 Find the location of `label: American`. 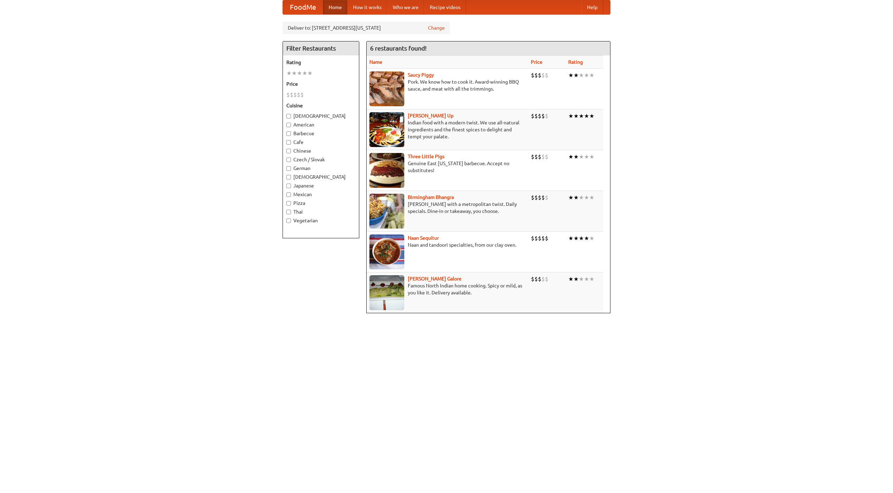

label: American is located at coordinates (321, 125).